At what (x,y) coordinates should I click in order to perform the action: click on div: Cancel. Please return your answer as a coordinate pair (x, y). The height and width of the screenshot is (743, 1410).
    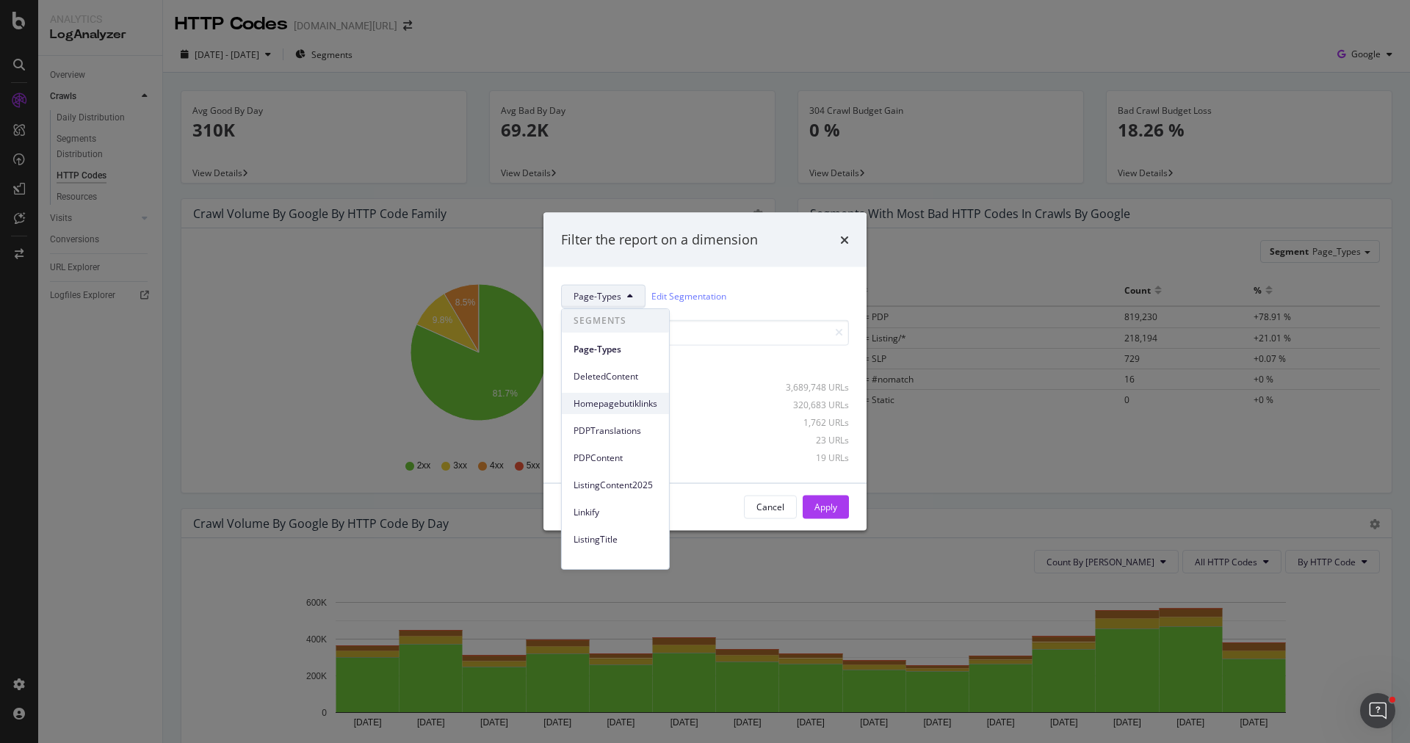
    Looking at the image, I should click on (770, 507).